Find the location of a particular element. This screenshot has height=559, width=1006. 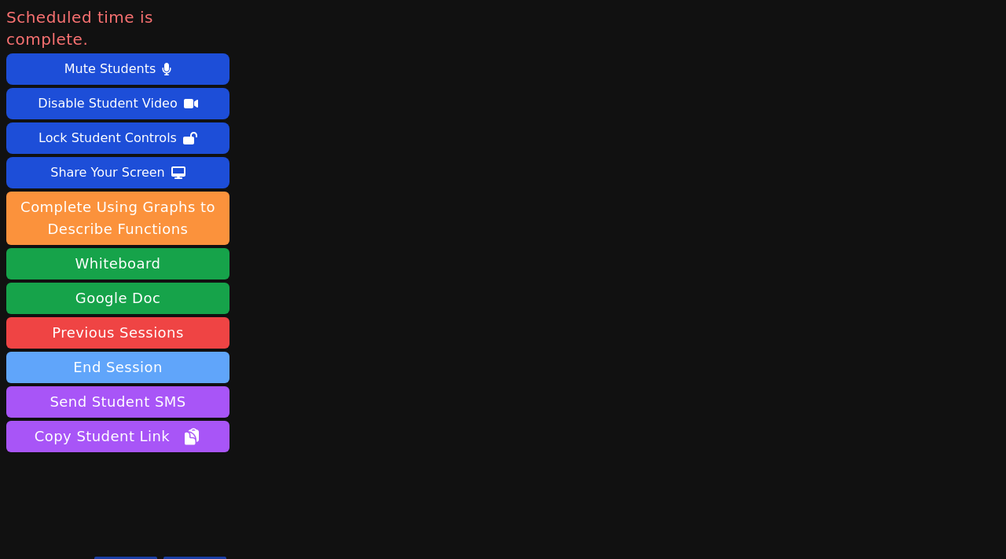

button: Disable Student Video is located at coordinates (118, 104).